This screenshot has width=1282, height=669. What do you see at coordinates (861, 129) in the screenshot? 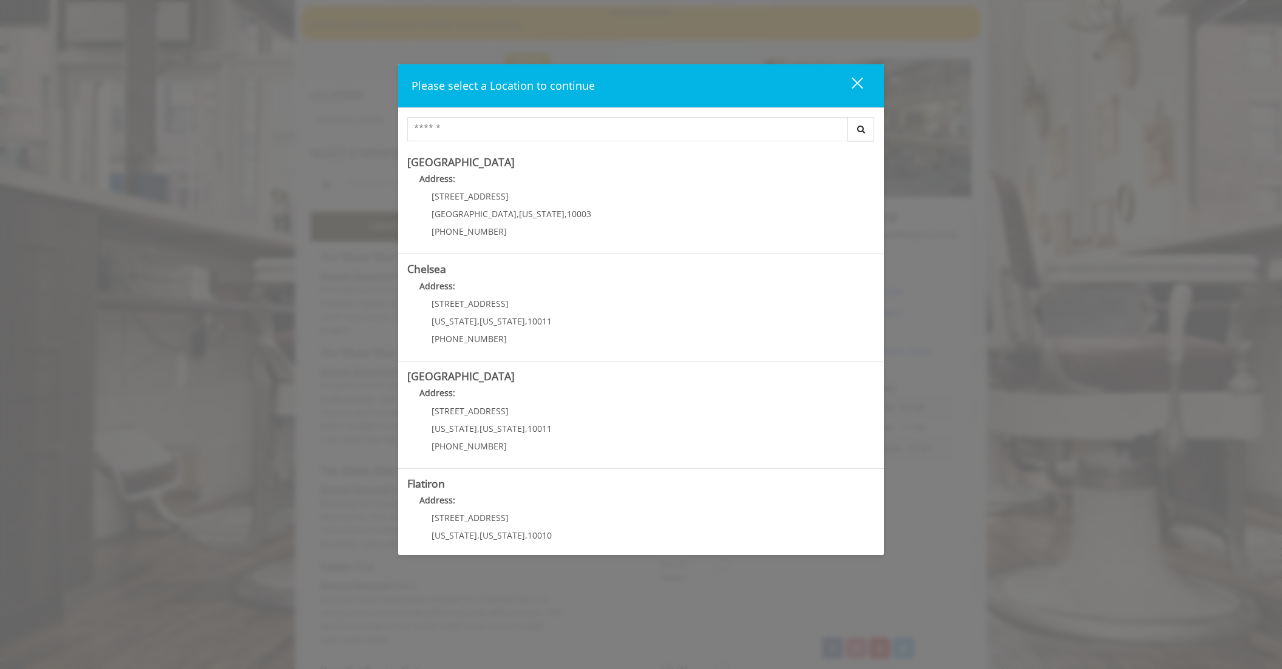
I see `i: Search button` at bounding box center [861, 129].